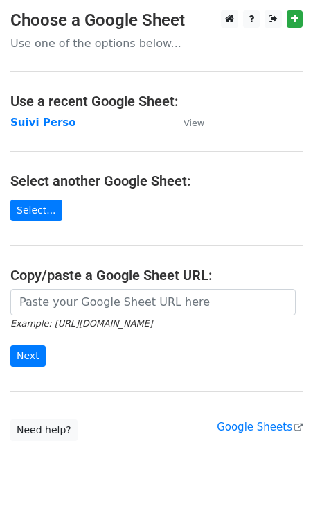 Image resolution: width=313 pixels, height=513 pixels. Describe the element at coordinates (43, 123) in the screenshot. I see `a: Suivi Perso` at that location.